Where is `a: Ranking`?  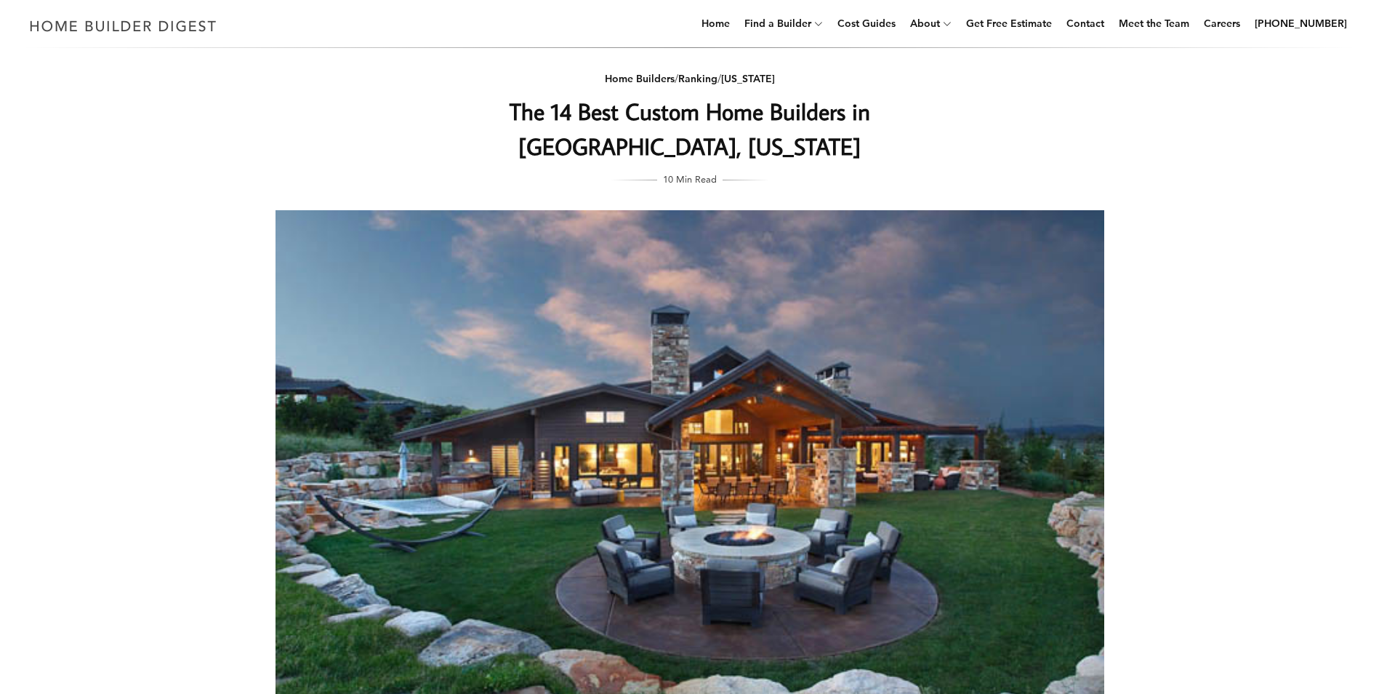
a: Ranking is located at coordinates (698, 79).